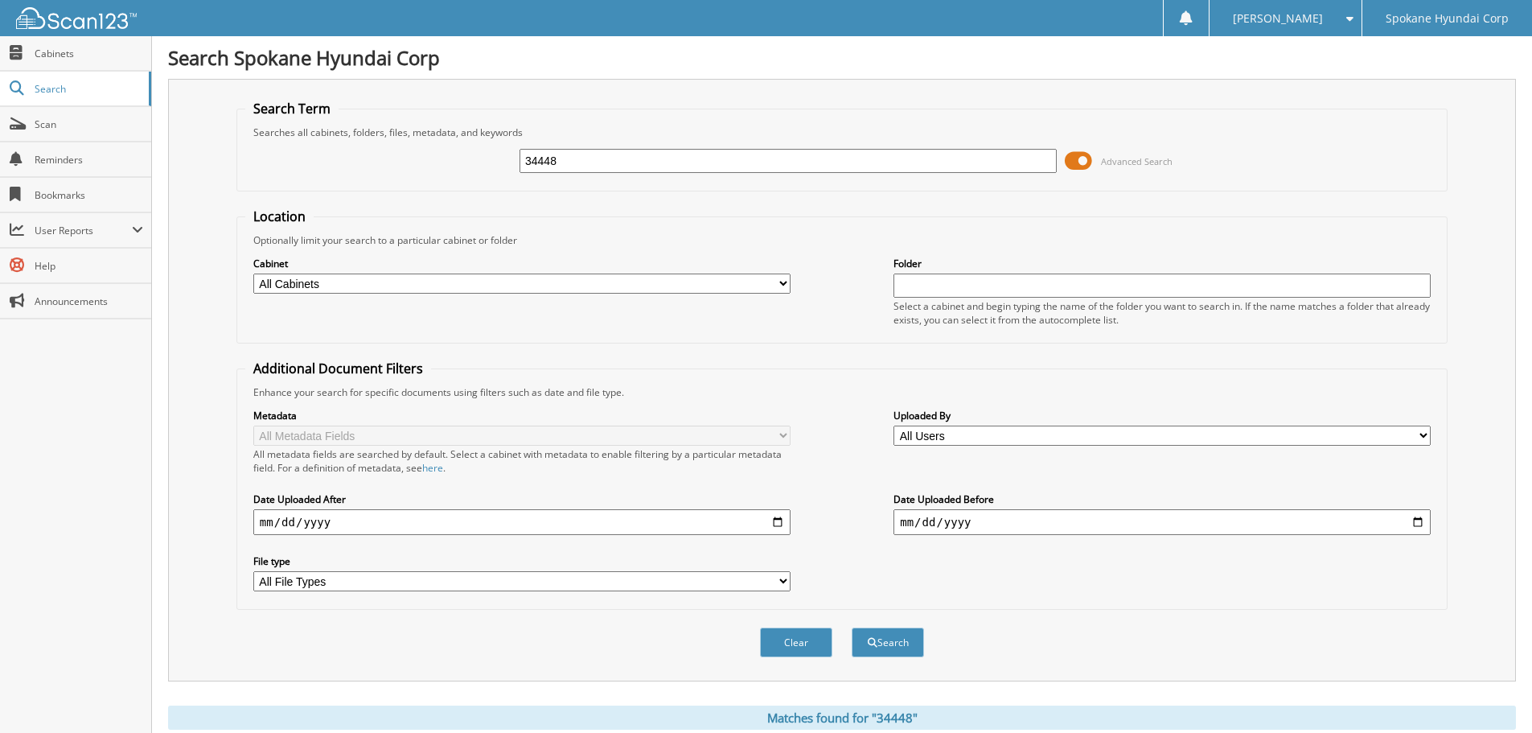 This screenshot has height=733, width=1532. What do you see at coordinates (842, 392) in the screenshot?
I see `div: Enhance your search for specific documents using filters such as date and file type.` at bounding box center [842, 392].